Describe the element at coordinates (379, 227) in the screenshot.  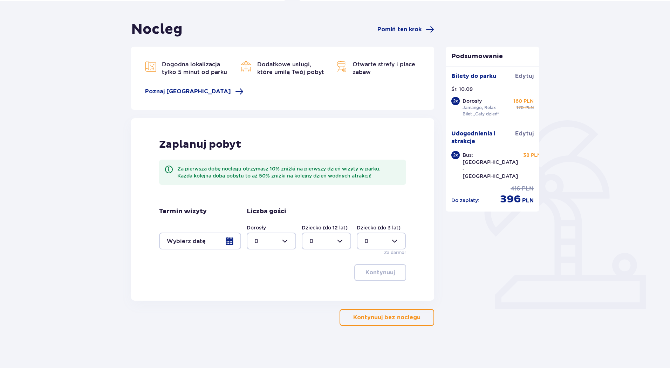
I see `label: Dziecko (do 3 lat)` at that location.